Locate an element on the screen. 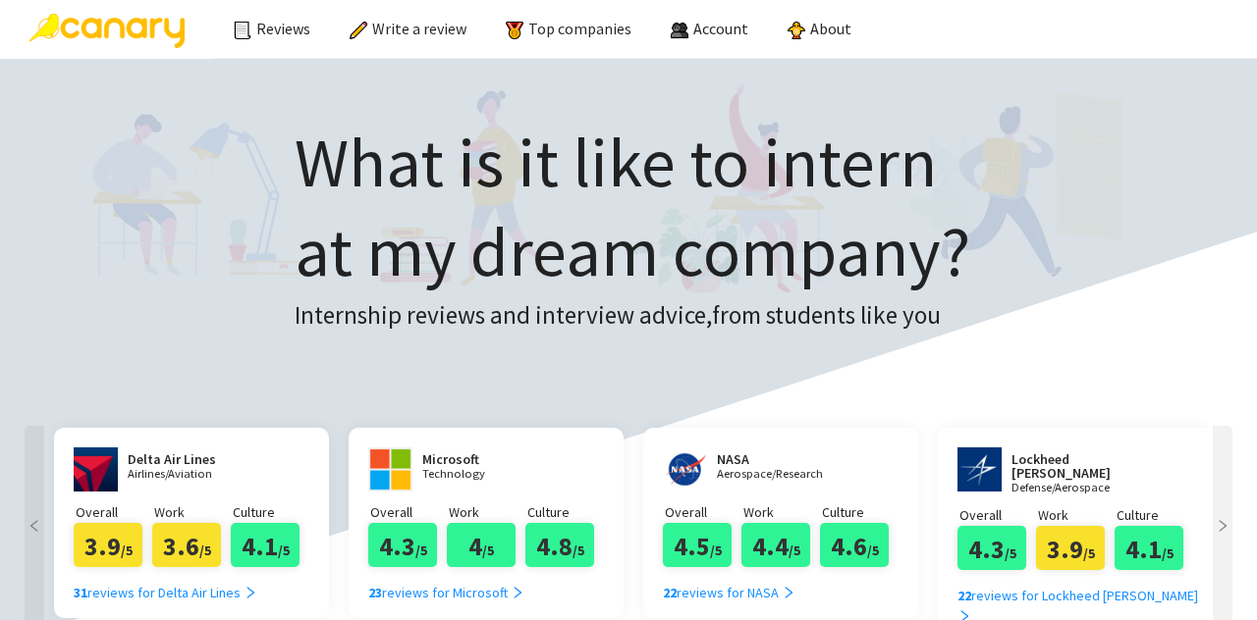 The width and height of the screenshot is (1257, 620). div: 4 is located at coordinates (481, 545).